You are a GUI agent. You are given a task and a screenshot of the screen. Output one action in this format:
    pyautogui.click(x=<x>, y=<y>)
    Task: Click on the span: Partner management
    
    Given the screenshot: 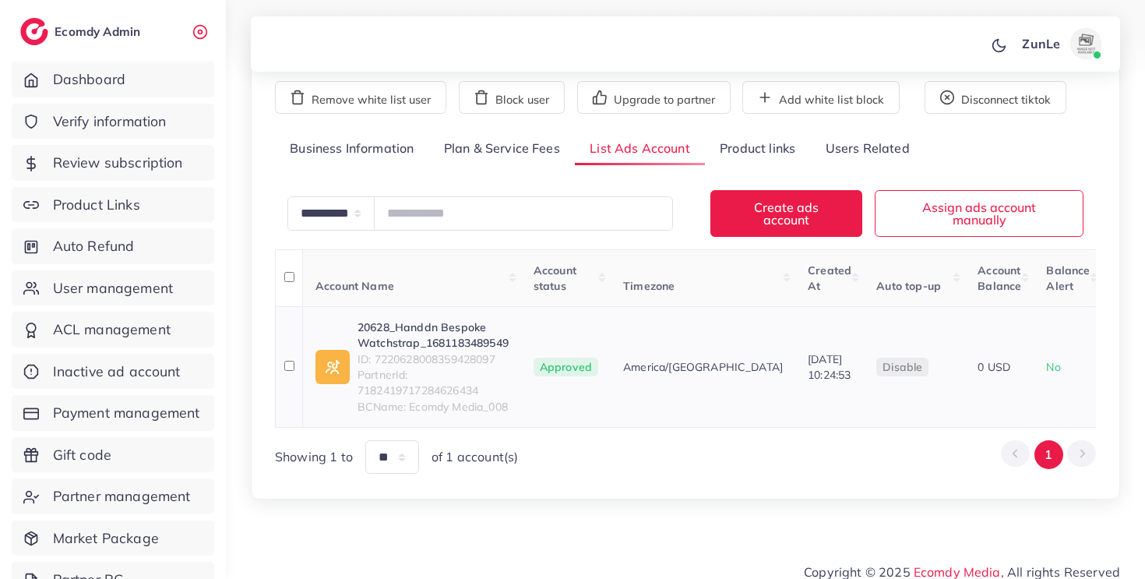 What is the action you would take?
    pyautogui.click(x=121, y=496)
    